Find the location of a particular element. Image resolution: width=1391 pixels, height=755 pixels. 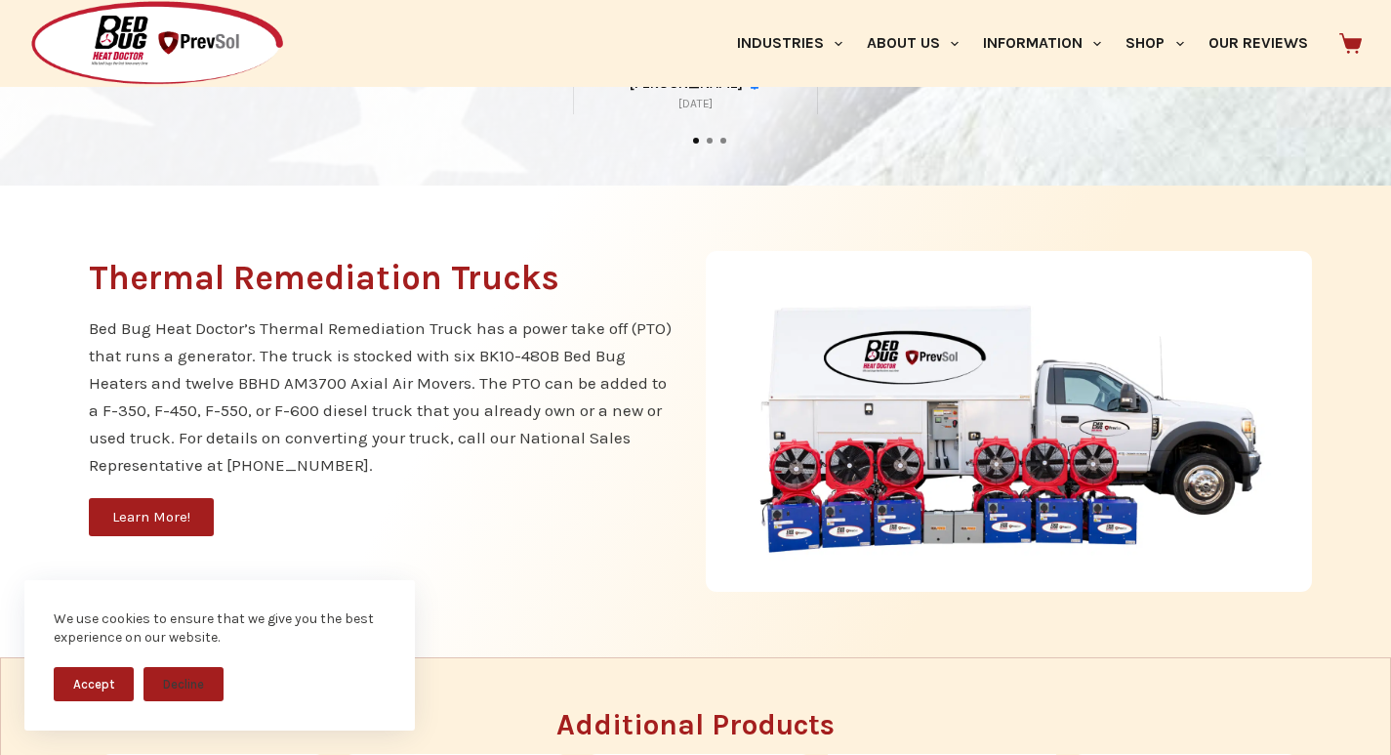

a: Learn More! is located at coordinates (151, 516).